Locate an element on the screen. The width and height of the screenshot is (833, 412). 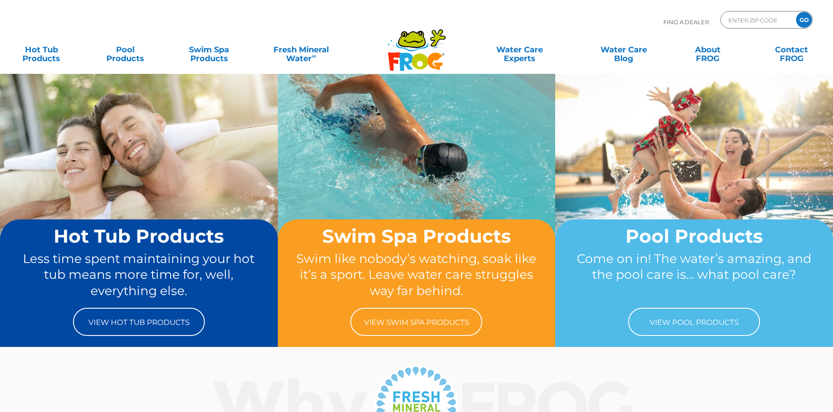
img: home-banner-pool-short is located at coordinates (694, 177).